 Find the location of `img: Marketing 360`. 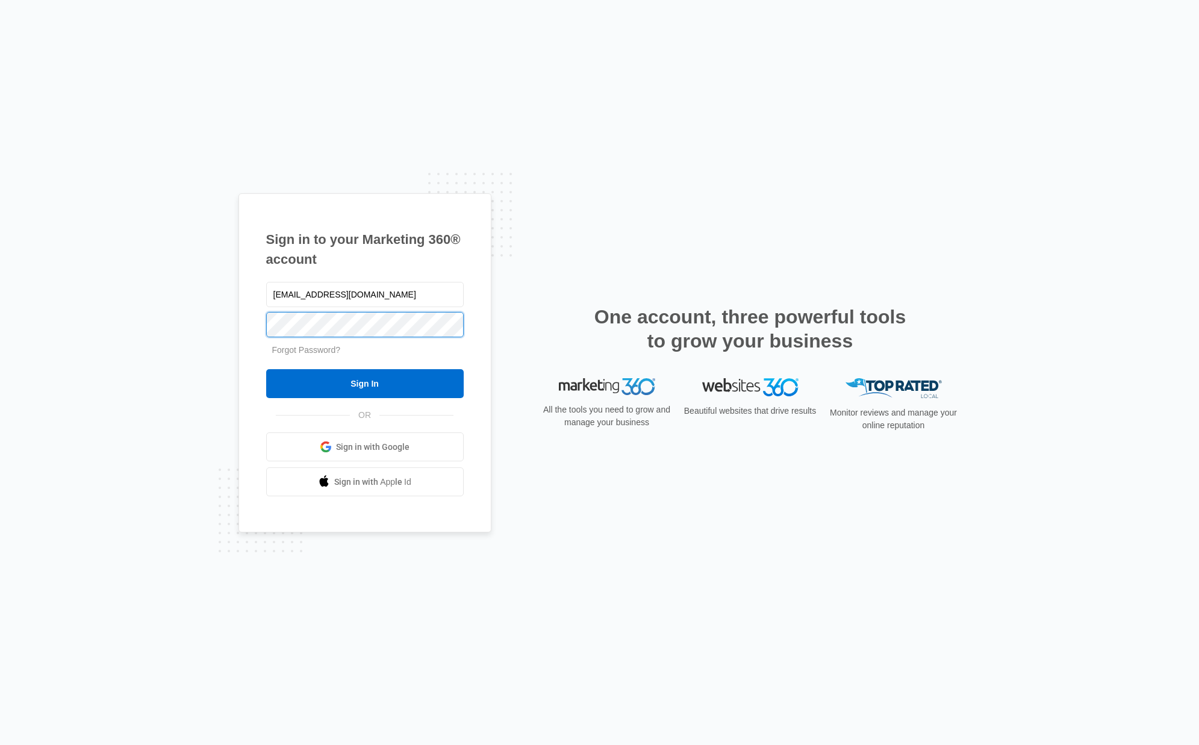

img: Marketing 360 is located at coordinates (607, 387).